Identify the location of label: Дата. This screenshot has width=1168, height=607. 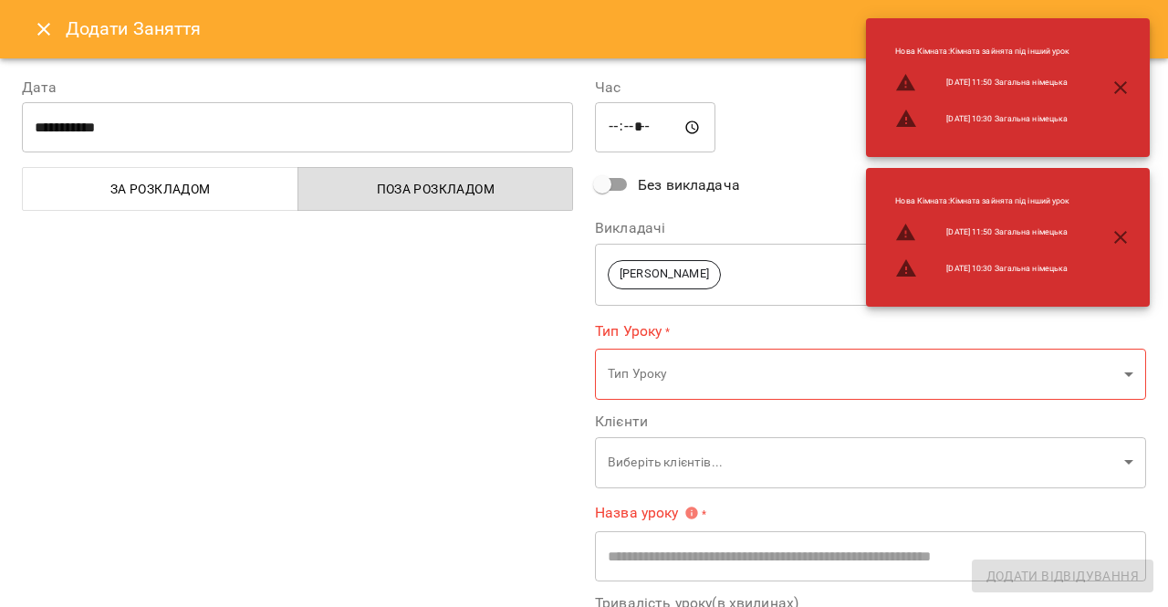
(298, 88).